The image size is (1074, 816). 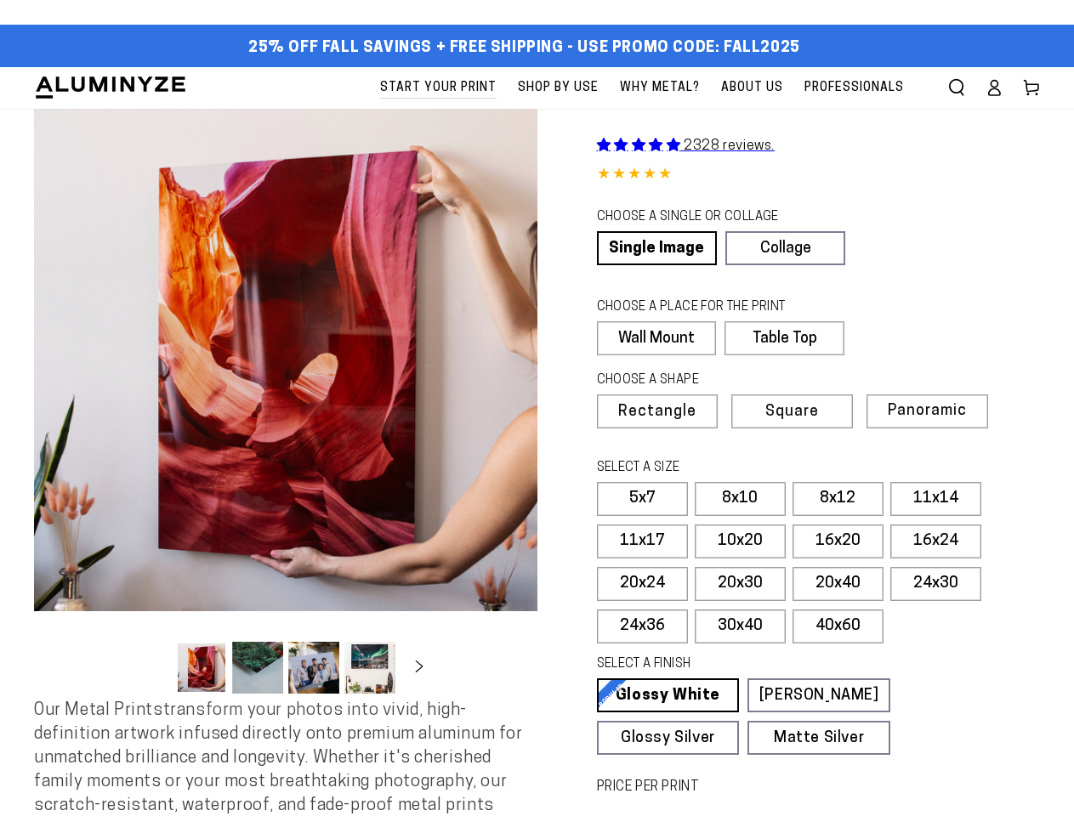 I want to click on label: 20x24, so click(x=642, y=584).